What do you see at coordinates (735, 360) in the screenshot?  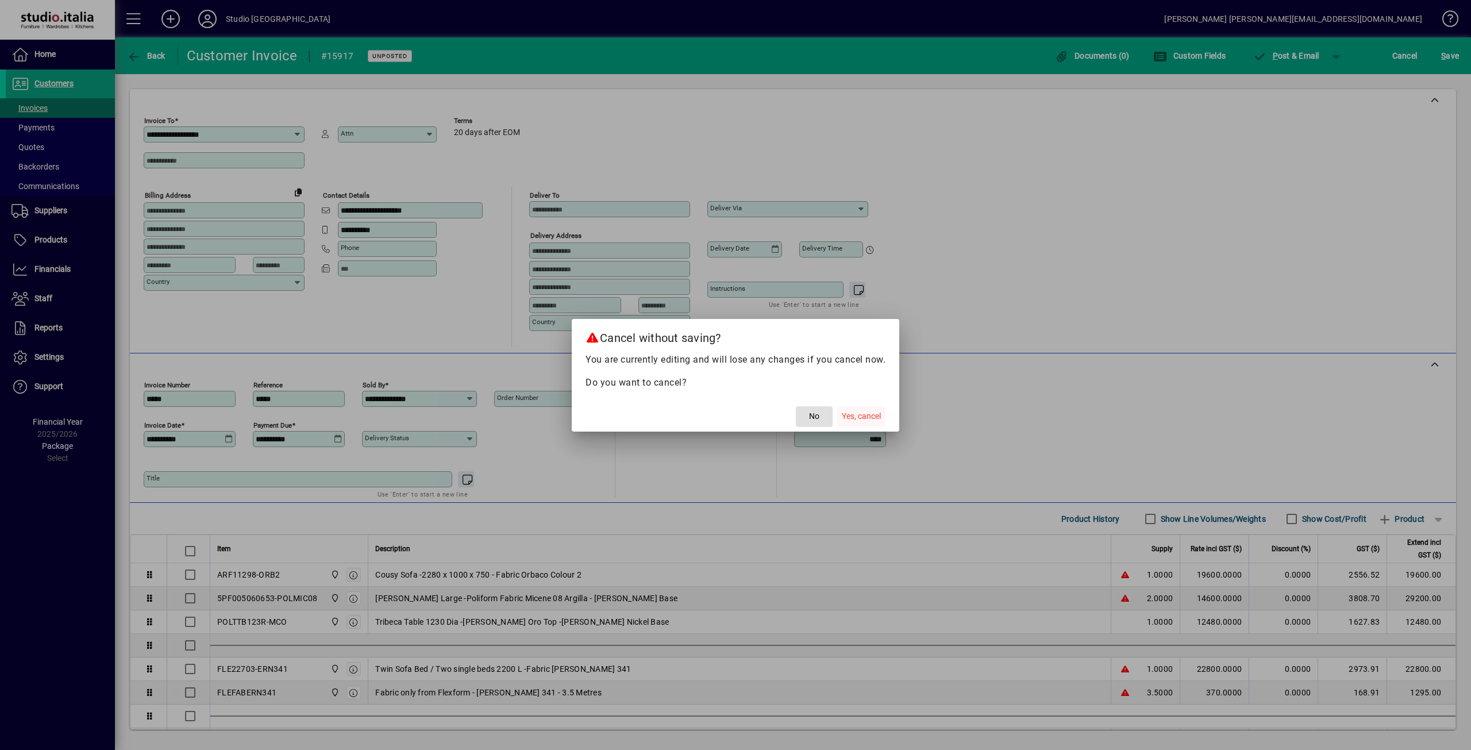 I see `p: You are currently editing and will lose any changes if you cancel now.` at bounding box center [735, 360].